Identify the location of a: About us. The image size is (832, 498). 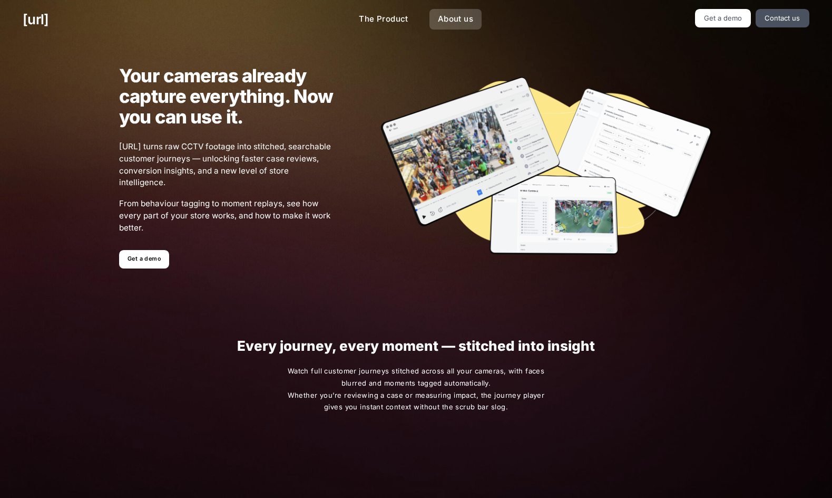
(455, 19).